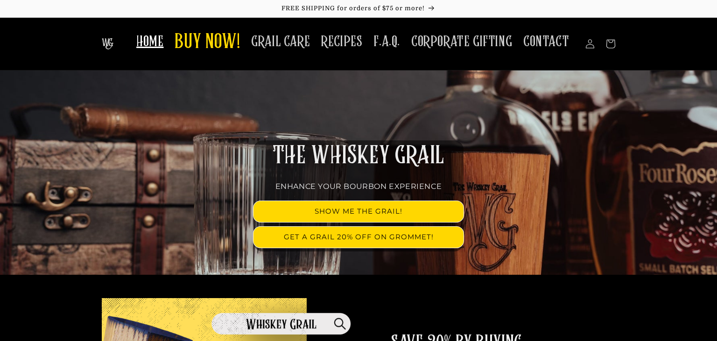 This screenshot has width=717, height=341. What do you see at coordinates (281, 42) in the screenshot?
I see `span: GRAIL CARE` at bounding box center [281, 42].